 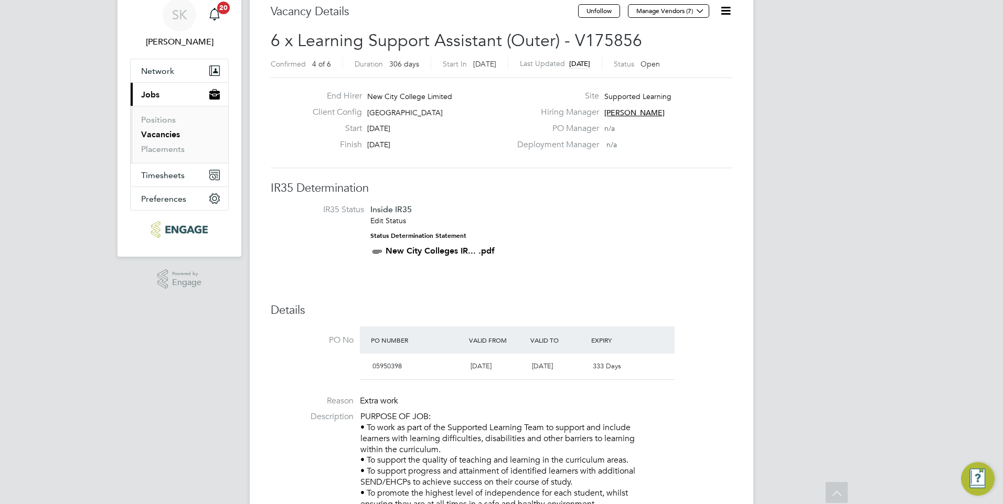 What do you see at coordinates (638, 96) in the screenshot?
I see `span: Supported Learning` at bounding box center [638, 96].